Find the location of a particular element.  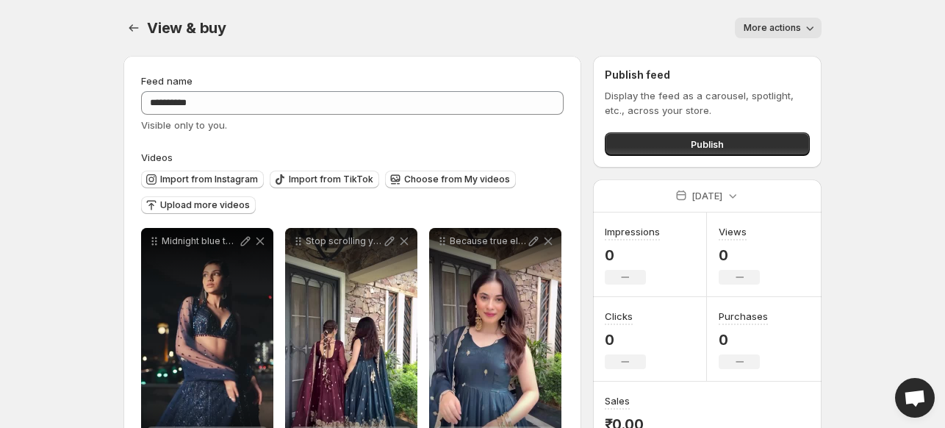

span: Import from Instagram is located at coordinates (209, 179).